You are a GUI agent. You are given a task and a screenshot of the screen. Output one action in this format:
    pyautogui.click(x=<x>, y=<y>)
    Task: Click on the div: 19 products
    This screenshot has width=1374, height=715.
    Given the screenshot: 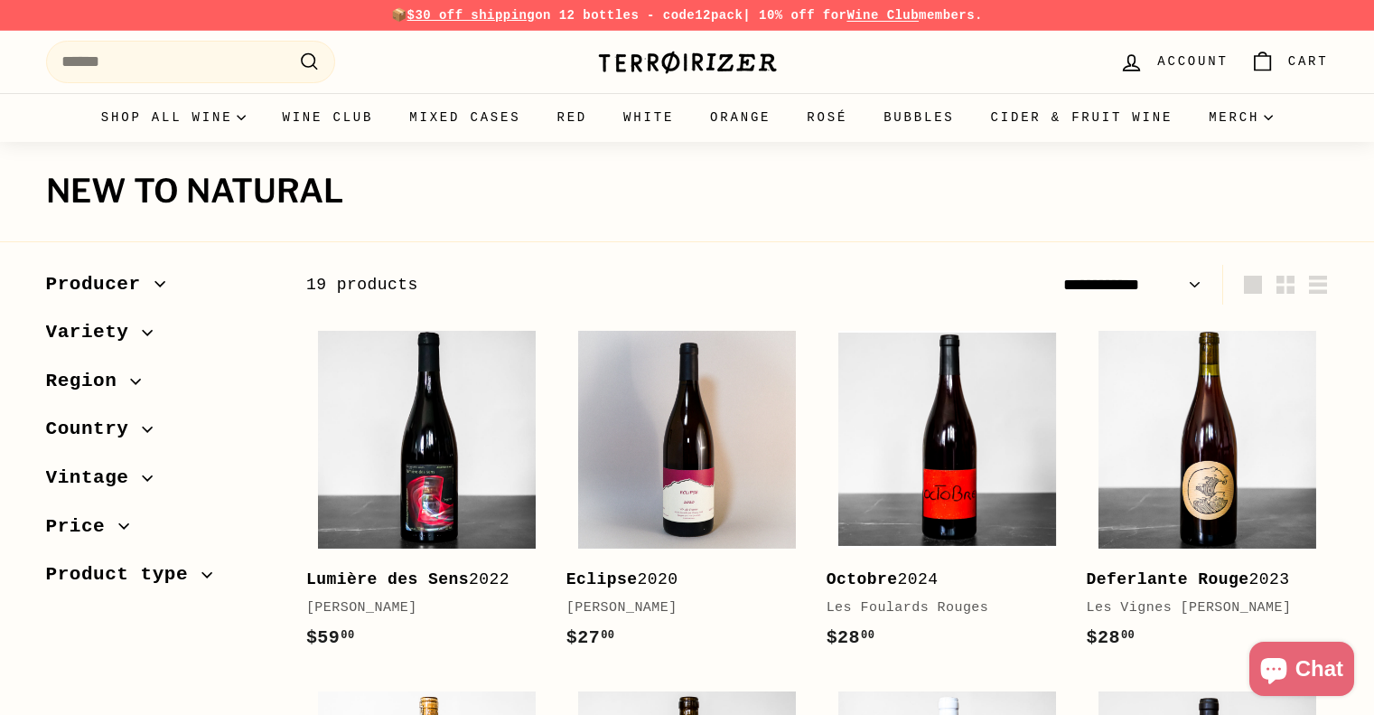 What is the action you would take?
    pyautogui.click(x=562, y=285)
    